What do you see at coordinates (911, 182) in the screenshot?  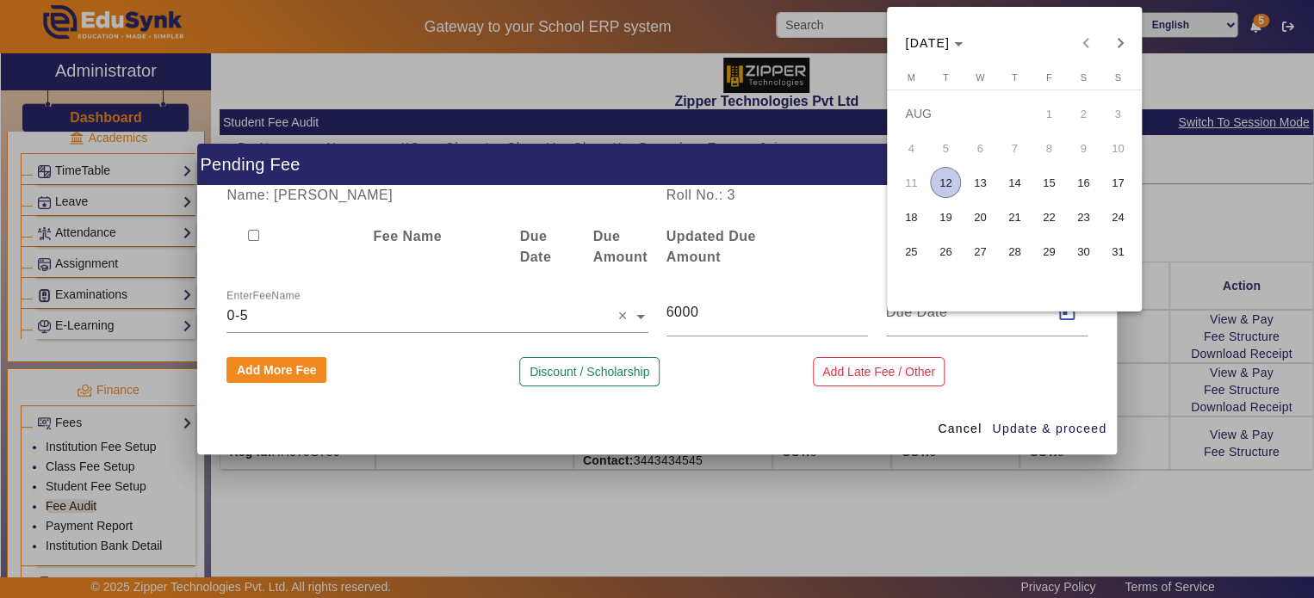 I see `span: 11` at bounding box center [911, 182].